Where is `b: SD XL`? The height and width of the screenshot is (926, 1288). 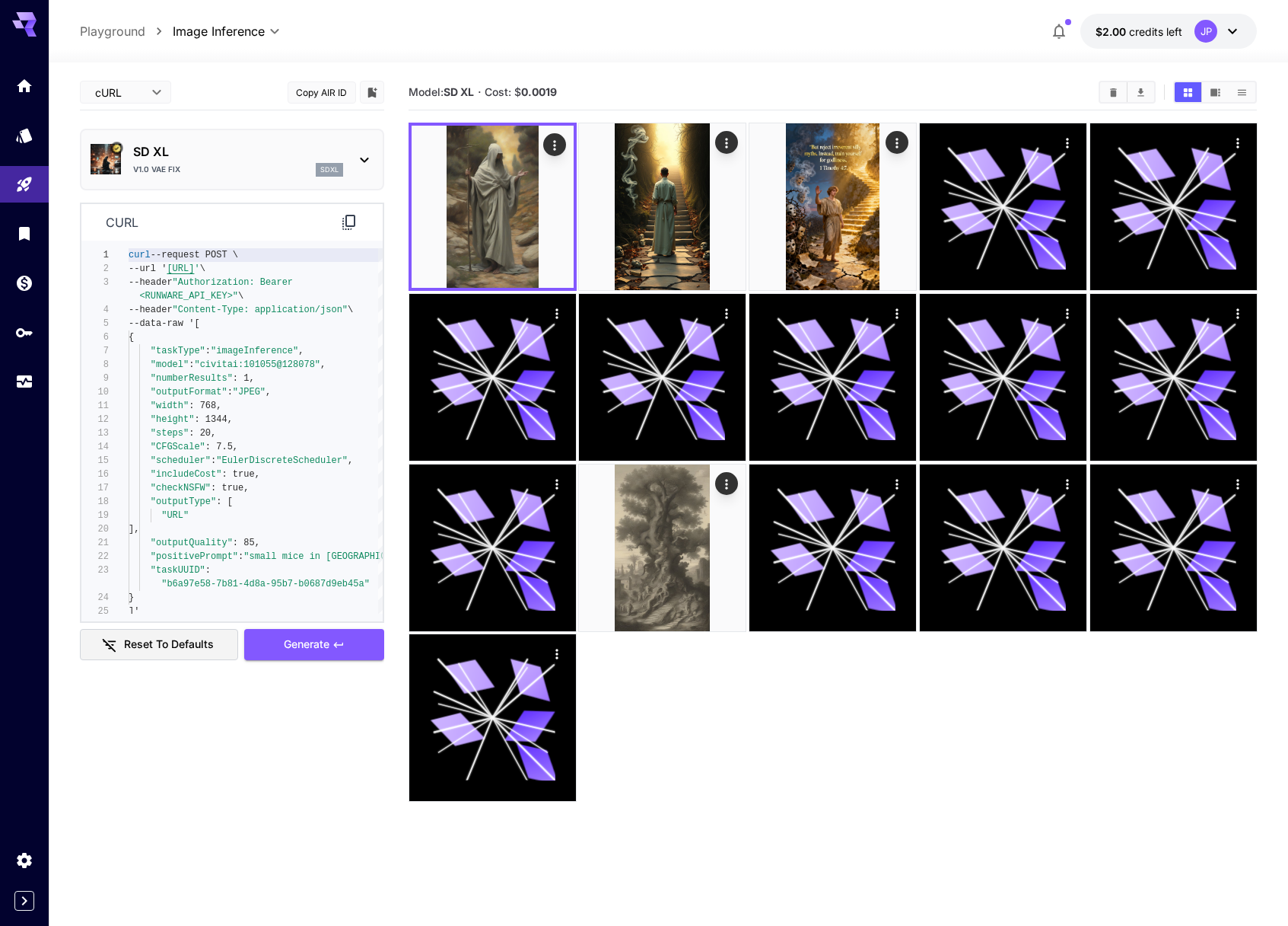
b: SD XL is located at coordinates (459, 91).